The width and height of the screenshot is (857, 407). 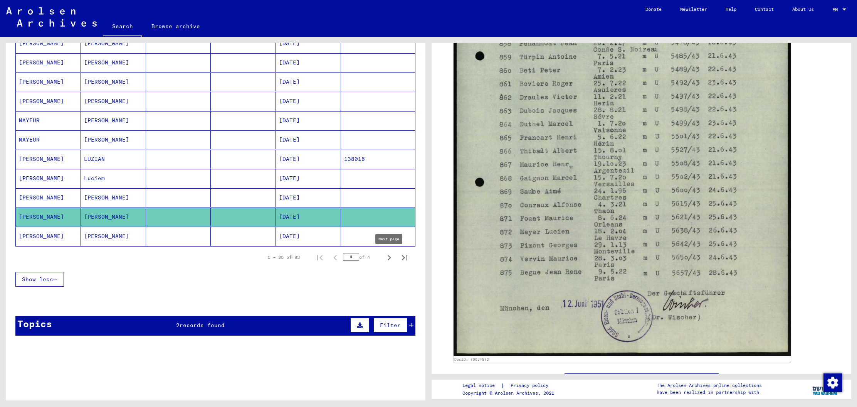 What do you see at coordinates (833, 382) in the screenshot?
I see `img: Change consent` at bounding box center [833, 382].